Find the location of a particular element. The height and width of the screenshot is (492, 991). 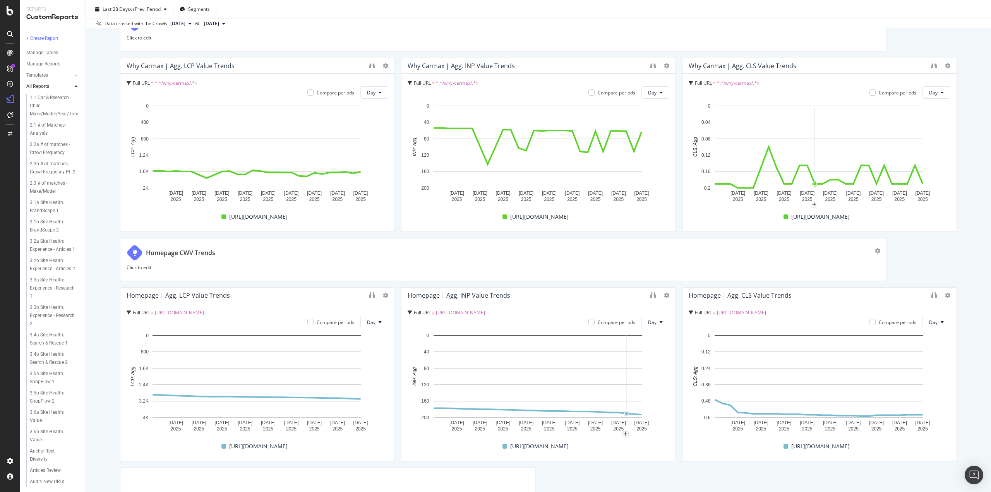

div: Open Intercom Messenger is located at coordinates (974, 475).